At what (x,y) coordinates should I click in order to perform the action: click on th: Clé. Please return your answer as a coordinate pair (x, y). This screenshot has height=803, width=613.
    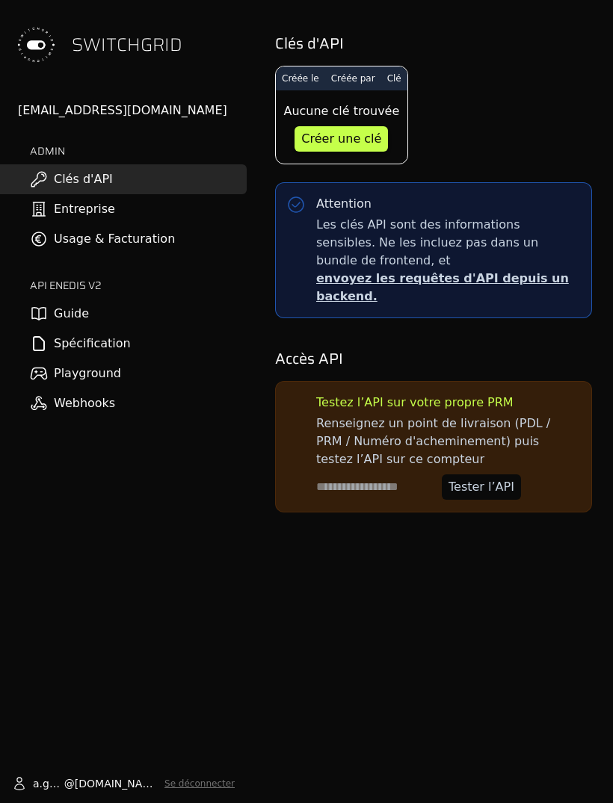
    Looking at the image, I should click on (394, 78).